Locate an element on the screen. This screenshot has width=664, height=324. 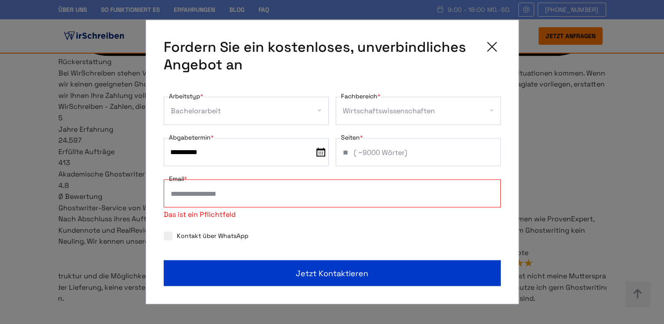
span: Das ist ein Pflichtfeld is located at coordinates (332, 214).